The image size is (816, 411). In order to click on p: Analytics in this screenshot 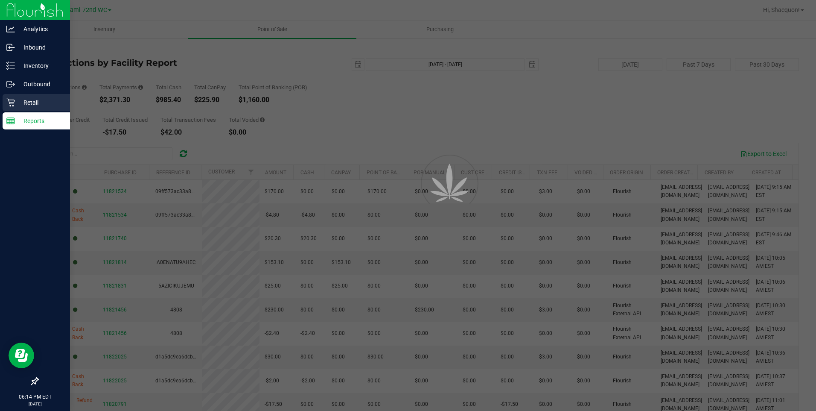, I will do `click(41, 29)`.